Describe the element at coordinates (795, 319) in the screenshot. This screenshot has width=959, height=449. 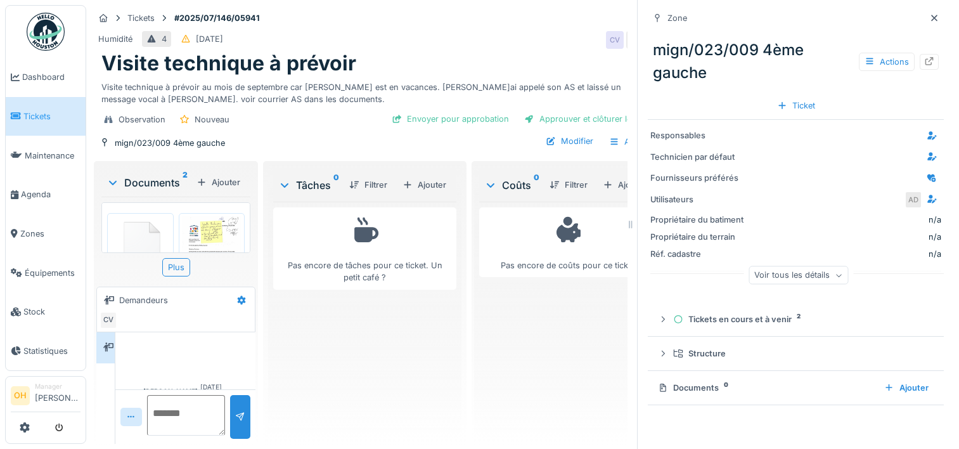
I see `summary: Tickets en cours et à venir2` at that location.